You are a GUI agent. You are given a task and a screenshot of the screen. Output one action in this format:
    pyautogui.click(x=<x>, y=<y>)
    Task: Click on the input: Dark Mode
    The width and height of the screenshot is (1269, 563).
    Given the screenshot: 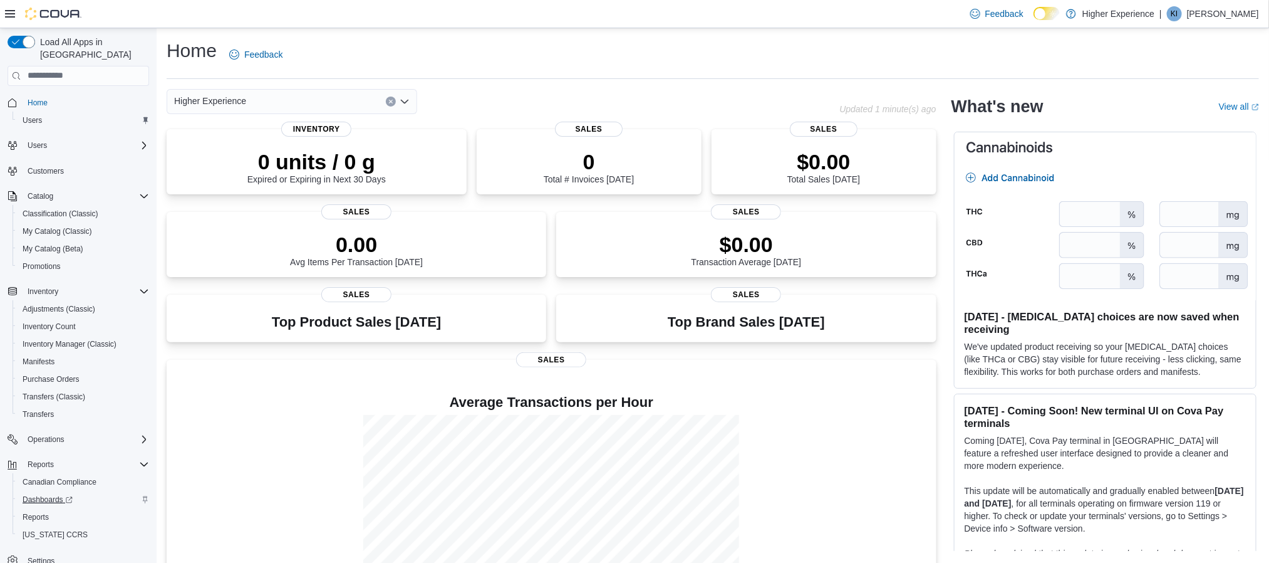 What is the action you would take?
    pyautogui.click(x=1047, y=13)
    